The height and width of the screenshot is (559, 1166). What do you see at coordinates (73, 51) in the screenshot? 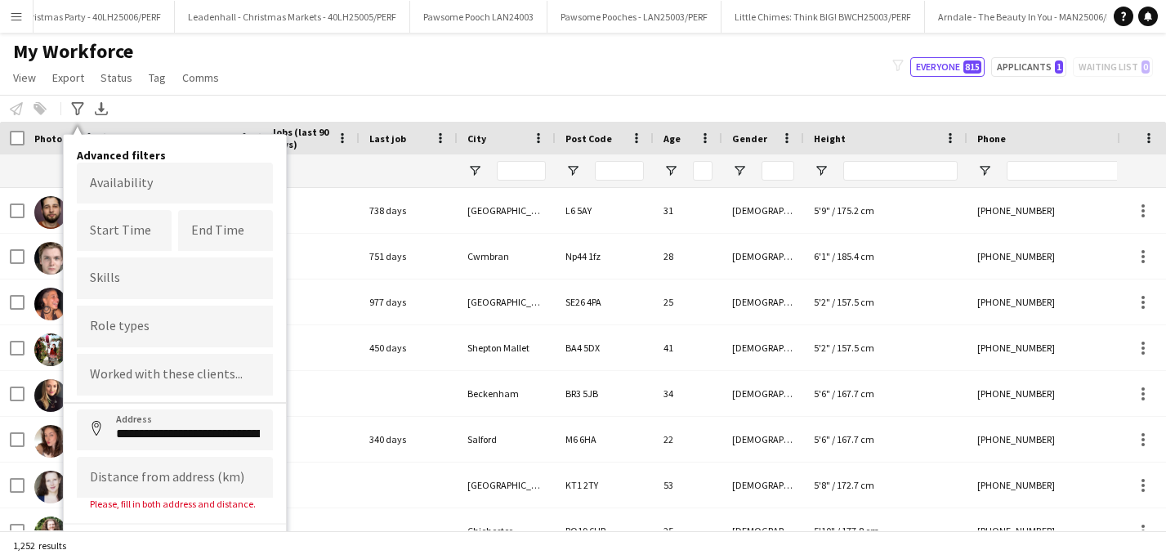
I see `span: My Workforce` at bounding box center [73, 51].